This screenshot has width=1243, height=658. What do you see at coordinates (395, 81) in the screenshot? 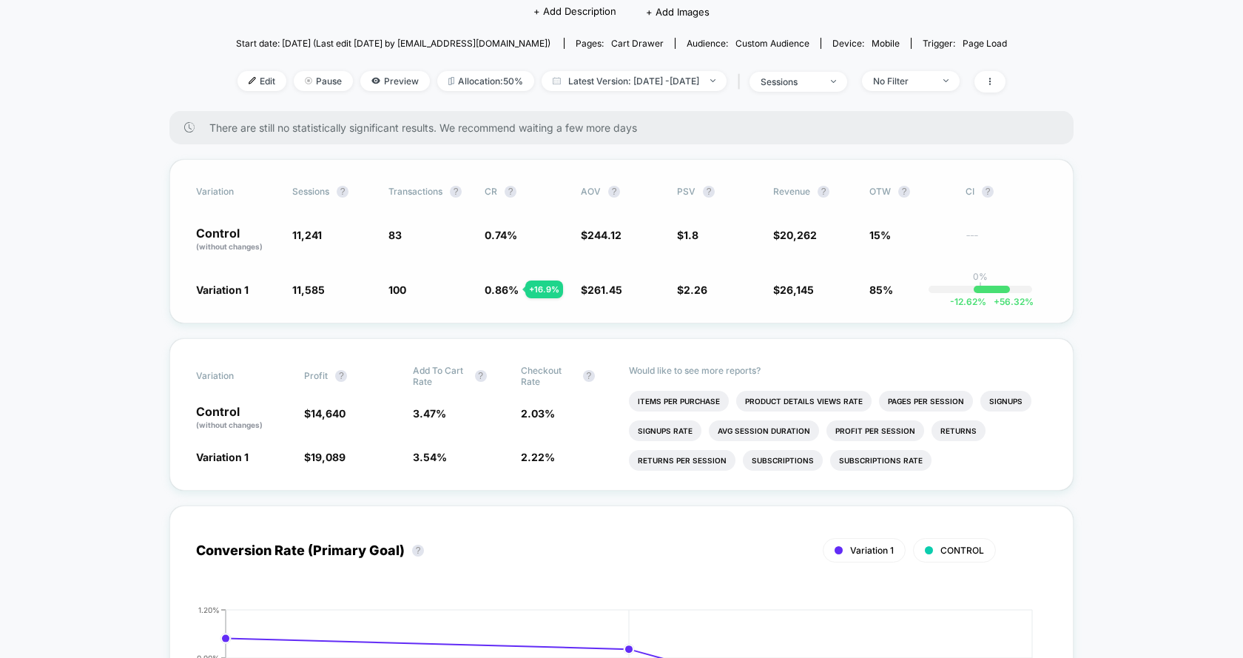
I see `span: Preview` at bounding box center [395, 81].